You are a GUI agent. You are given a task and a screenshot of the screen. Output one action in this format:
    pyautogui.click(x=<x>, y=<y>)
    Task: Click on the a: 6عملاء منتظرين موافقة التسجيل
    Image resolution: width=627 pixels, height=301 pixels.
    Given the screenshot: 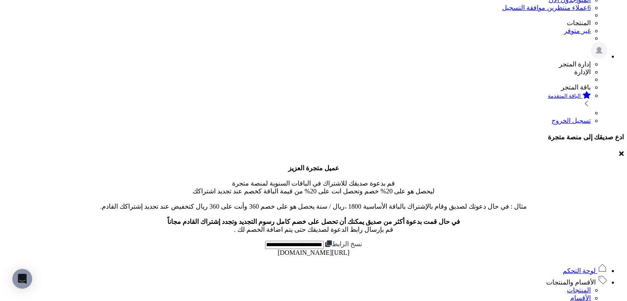 What is the action you would take?
    pyautogui.click(x=546, y=7)
    